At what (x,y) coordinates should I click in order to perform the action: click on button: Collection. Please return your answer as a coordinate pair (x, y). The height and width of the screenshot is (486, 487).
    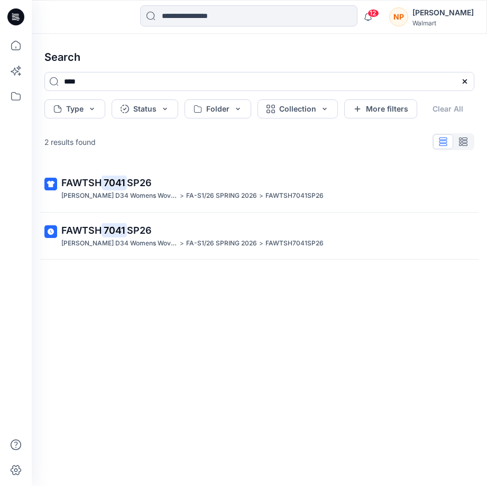
    Looking at the image, I should click on (298, 109).